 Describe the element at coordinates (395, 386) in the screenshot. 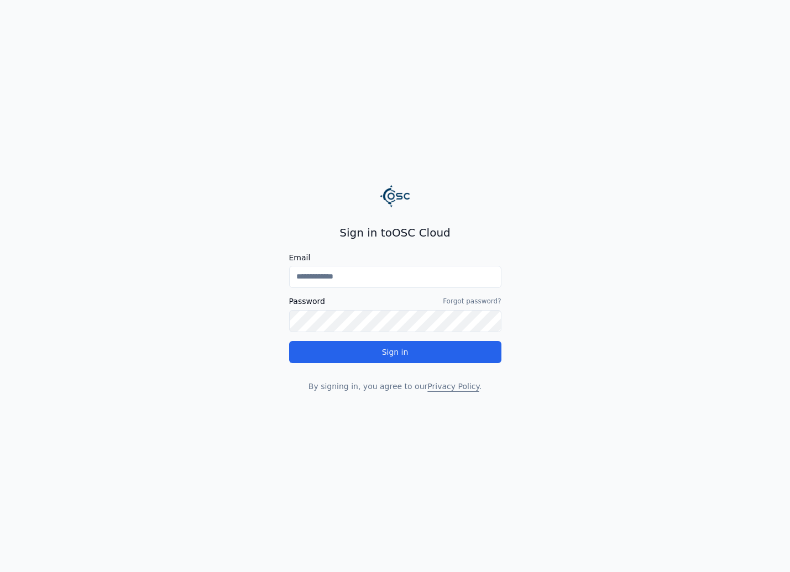

I see `p: By signing in, you agree to our .` at that location.